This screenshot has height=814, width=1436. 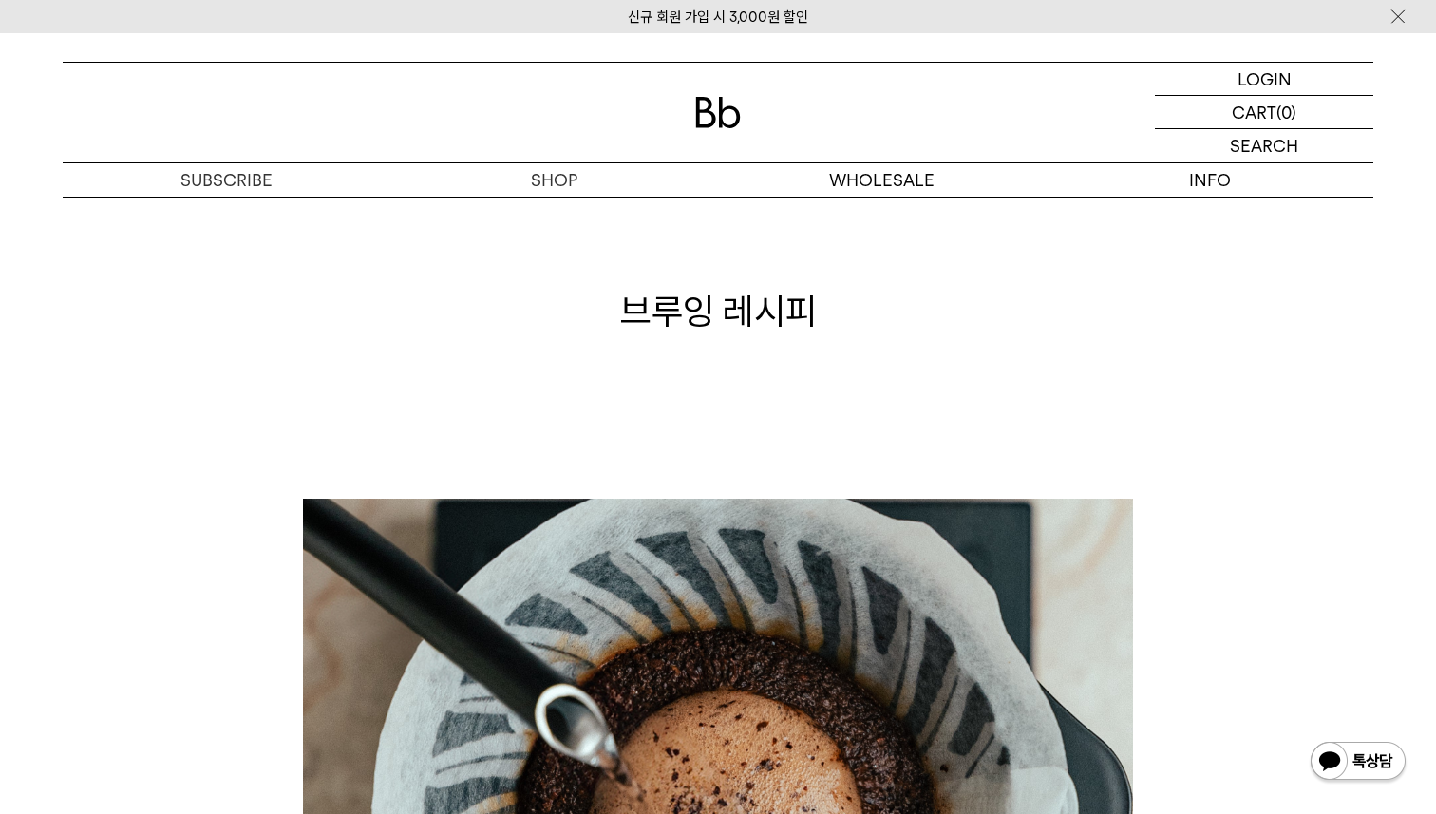 I want to click on p: WHOLESALE, so click(x=881, y=179).